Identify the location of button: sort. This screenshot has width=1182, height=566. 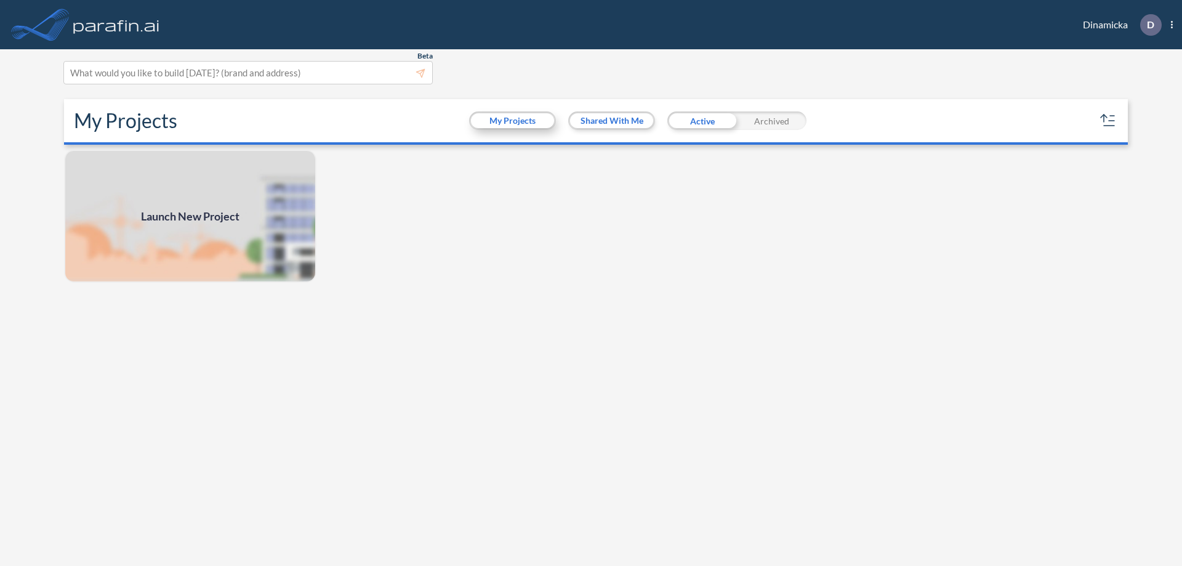
(1108, 121).